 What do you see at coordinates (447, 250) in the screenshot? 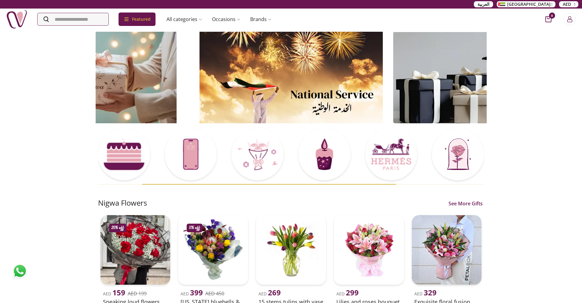
I see `img: uae-gifts-Exquisite Floral Fusion` at bounding box center [447, 250].